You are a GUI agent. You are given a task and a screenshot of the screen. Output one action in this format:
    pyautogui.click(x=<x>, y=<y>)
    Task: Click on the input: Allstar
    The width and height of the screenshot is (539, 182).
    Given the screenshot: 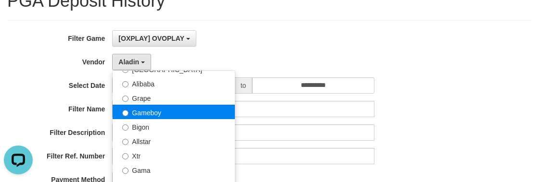 What is the action you would take?
    pyautogui.click(x=125, y=142)
    